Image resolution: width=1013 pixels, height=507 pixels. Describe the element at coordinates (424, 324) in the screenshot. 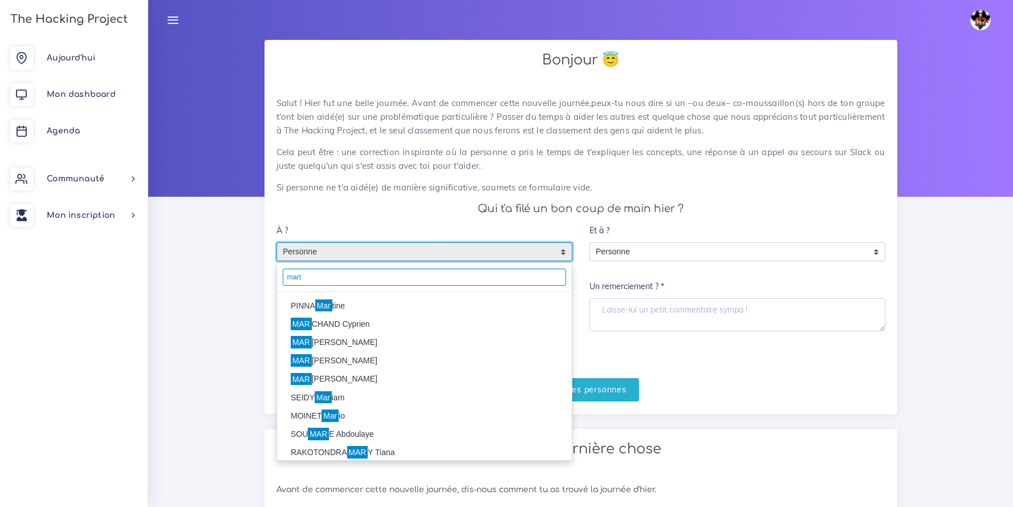

I see `li: CHAND Cyprien` at that location.